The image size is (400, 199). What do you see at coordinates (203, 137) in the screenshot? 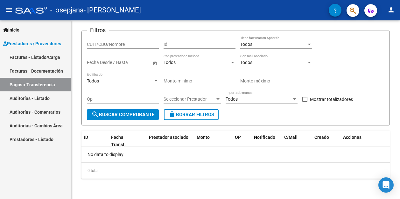
I see `span: Monto` at bounding box center [203, 137].